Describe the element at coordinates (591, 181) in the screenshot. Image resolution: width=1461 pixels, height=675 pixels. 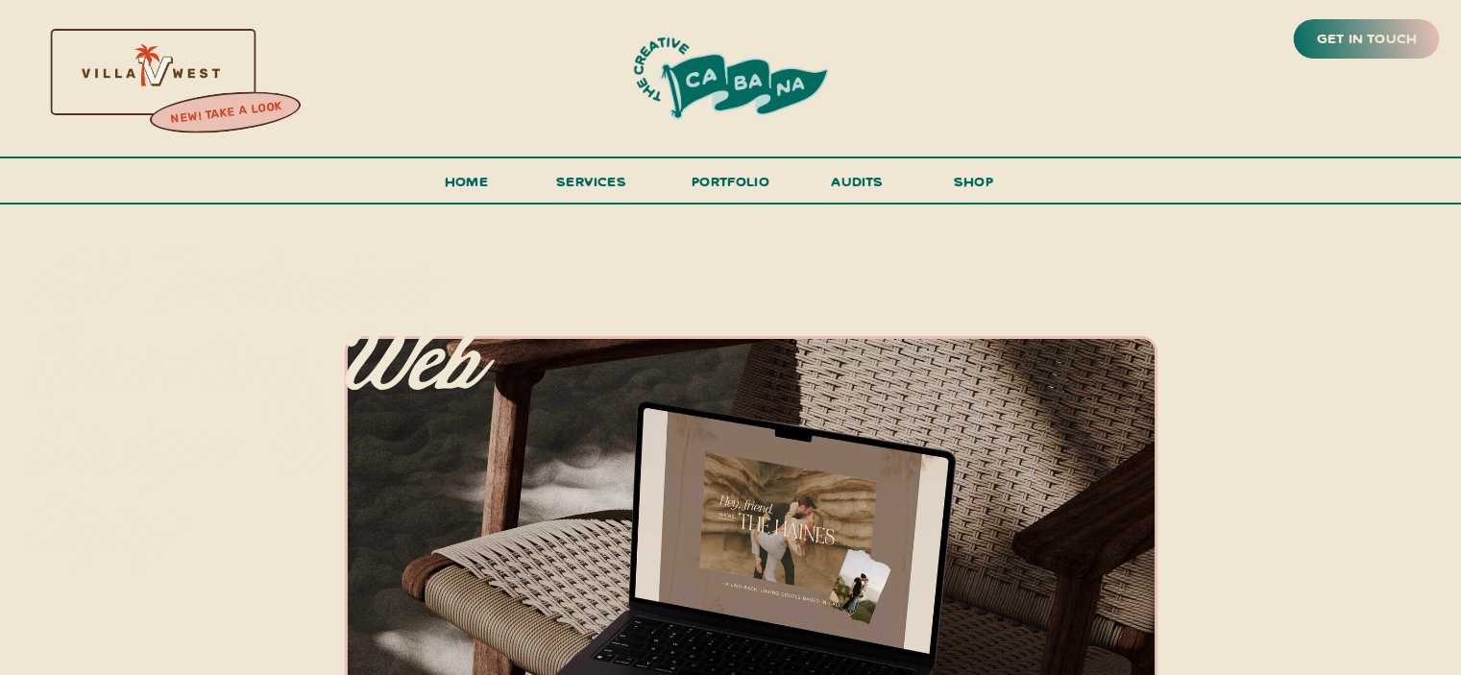
I see `span: services` at that location.